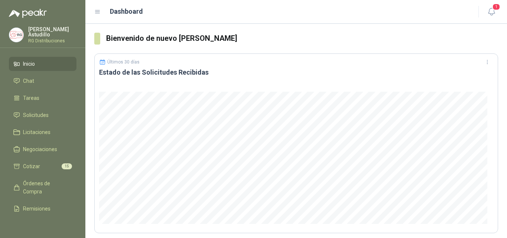 The height and width of the screenshot is (238, 507). Describe the element at coordinates (43, 208) in the screenshot. I see `a: Remisiones` at that location.